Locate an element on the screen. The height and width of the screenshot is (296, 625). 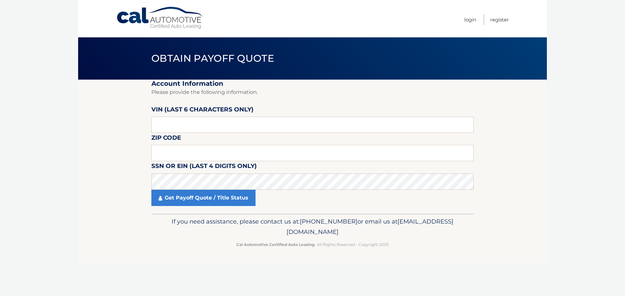
strong: Cal Automotive Certified Auto Leasing is located at coordinates (275, 245).